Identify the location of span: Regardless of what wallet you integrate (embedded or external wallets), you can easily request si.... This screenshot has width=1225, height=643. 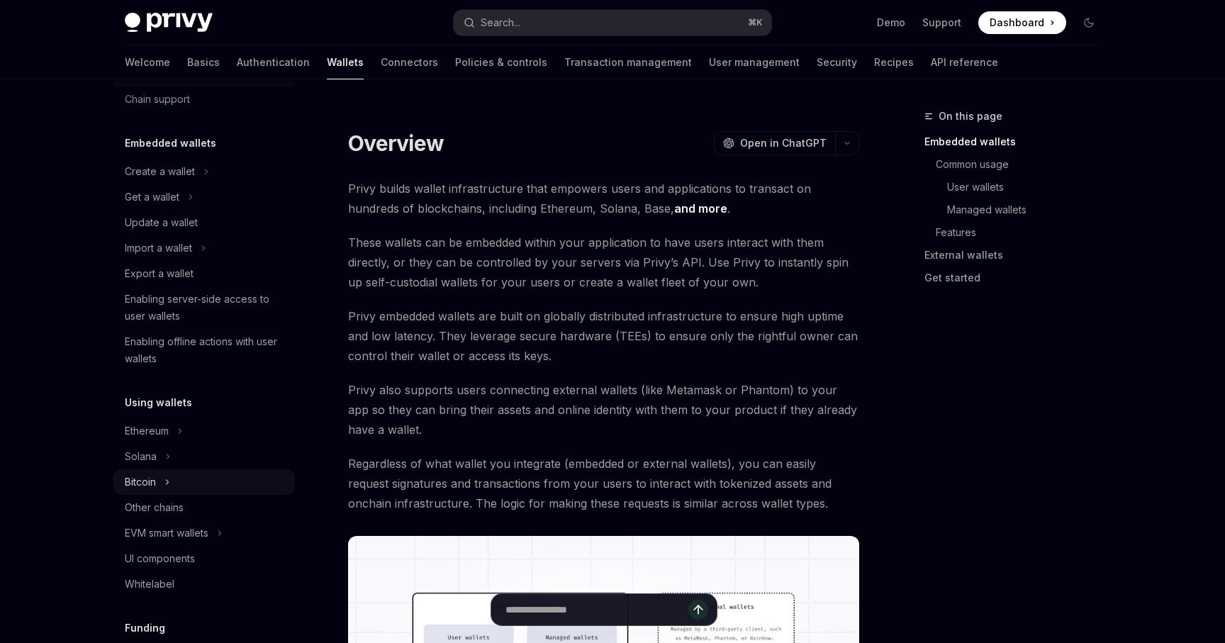
(603, 484).